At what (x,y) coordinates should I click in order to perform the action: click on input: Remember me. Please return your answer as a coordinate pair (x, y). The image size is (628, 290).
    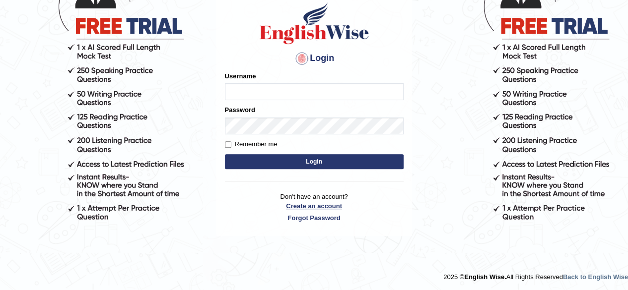
    Looking at the image, I should click on (228, 144).